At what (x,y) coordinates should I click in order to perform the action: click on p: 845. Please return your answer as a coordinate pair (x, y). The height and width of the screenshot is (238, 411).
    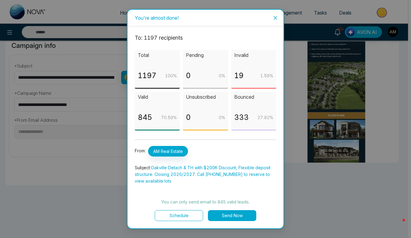
    Looking at the image, I should click on (145, 117).